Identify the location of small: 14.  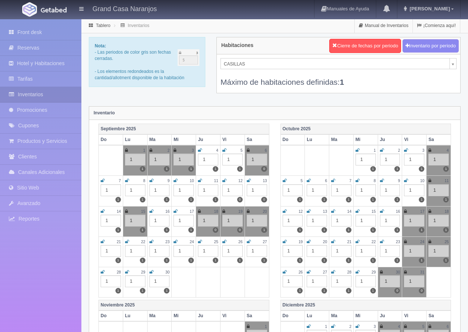
(118, 211).